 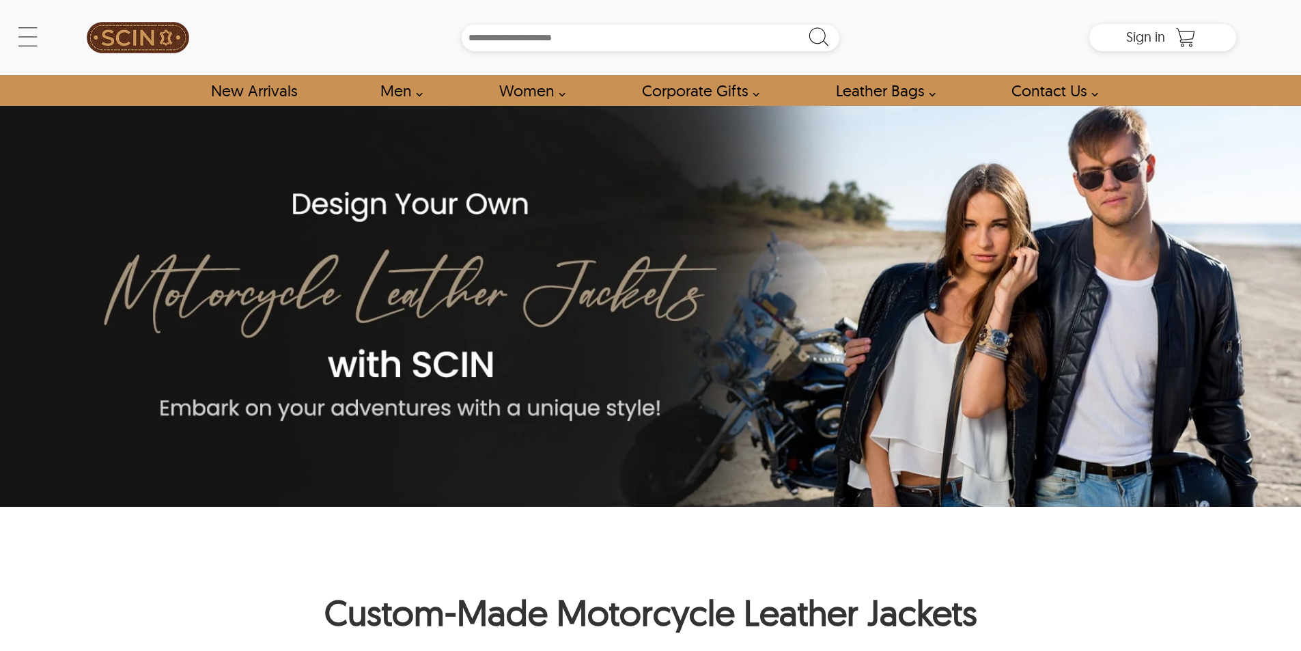 I want to click on a: Shop Leather Bags, so click(x=881, y=90).